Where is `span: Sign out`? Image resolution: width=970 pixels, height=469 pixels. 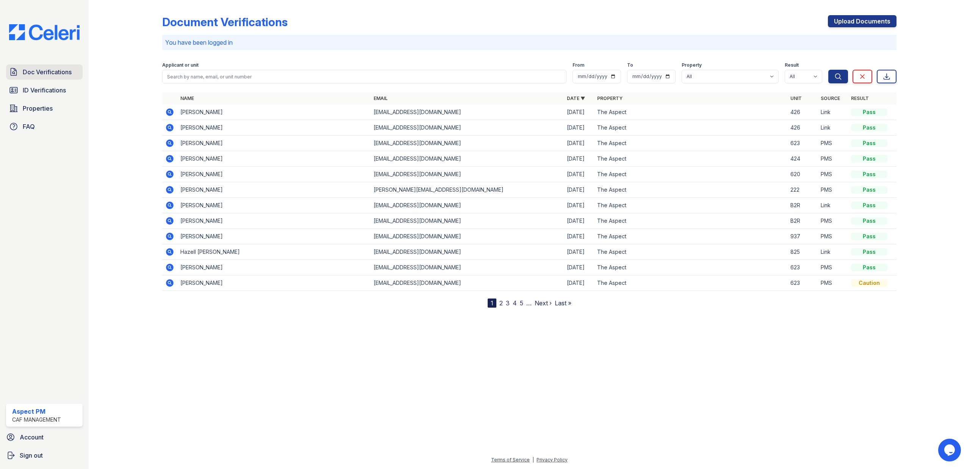
span: Sign out is located at coordinates (31, 456).